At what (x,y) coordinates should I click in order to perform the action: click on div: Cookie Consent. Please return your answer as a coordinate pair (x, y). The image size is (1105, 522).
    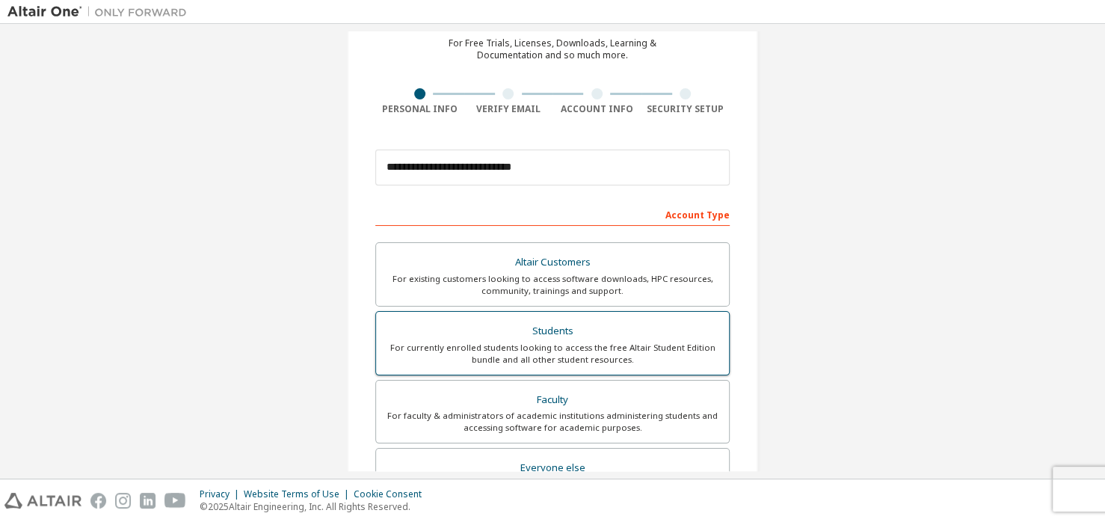
    Looking at the image, I should click on (392, 494).